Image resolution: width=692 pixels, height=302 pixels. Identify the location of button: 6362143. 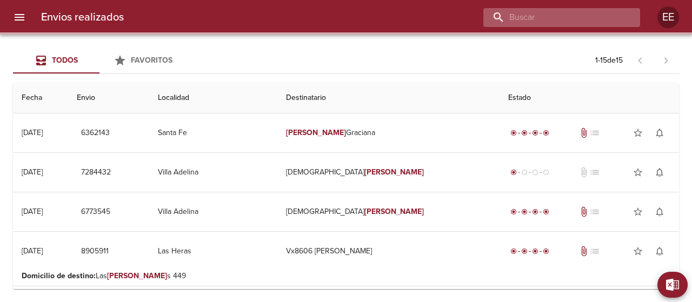
(95, 133).